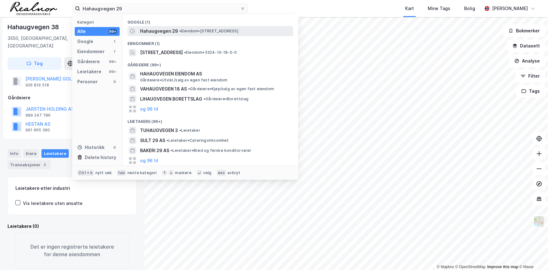  Describe the element at coordinates (207, 173) in the screenshot. I see `div: velg` at that location.